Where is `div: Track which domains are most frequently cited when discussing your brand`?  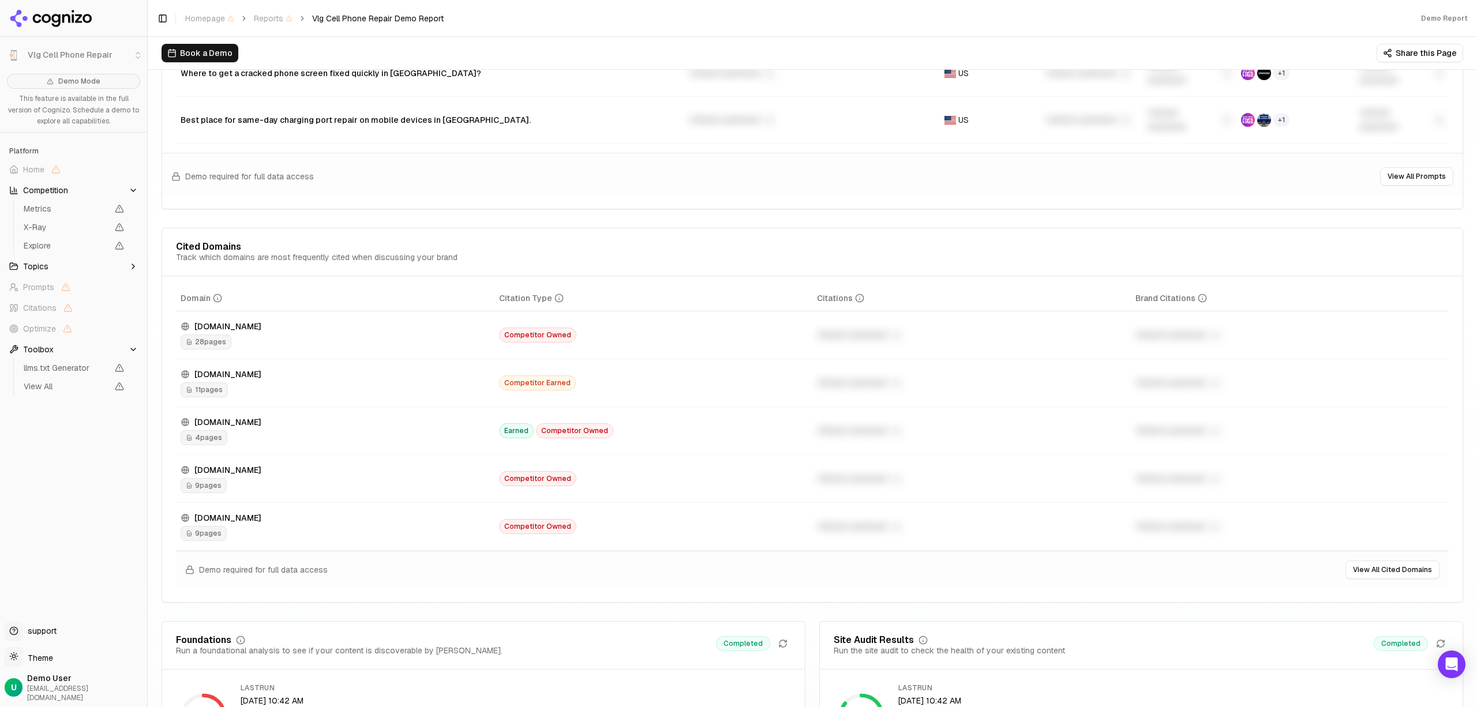 div: Track which domains are most frequently cited when discussing your brand is located at coordinates (317, 257).